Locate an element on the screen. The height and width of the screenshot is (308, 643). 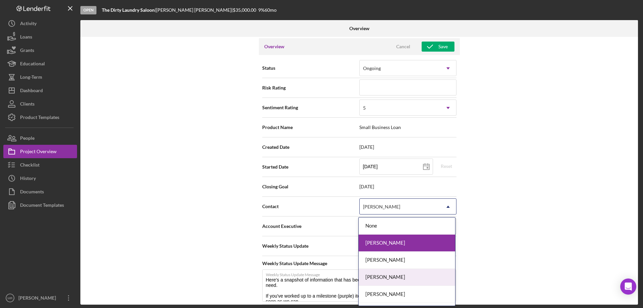
textarea: Here's a snapshot of information that has been fully approved, as well as the items we still need... is located at coordinates (359, 285).